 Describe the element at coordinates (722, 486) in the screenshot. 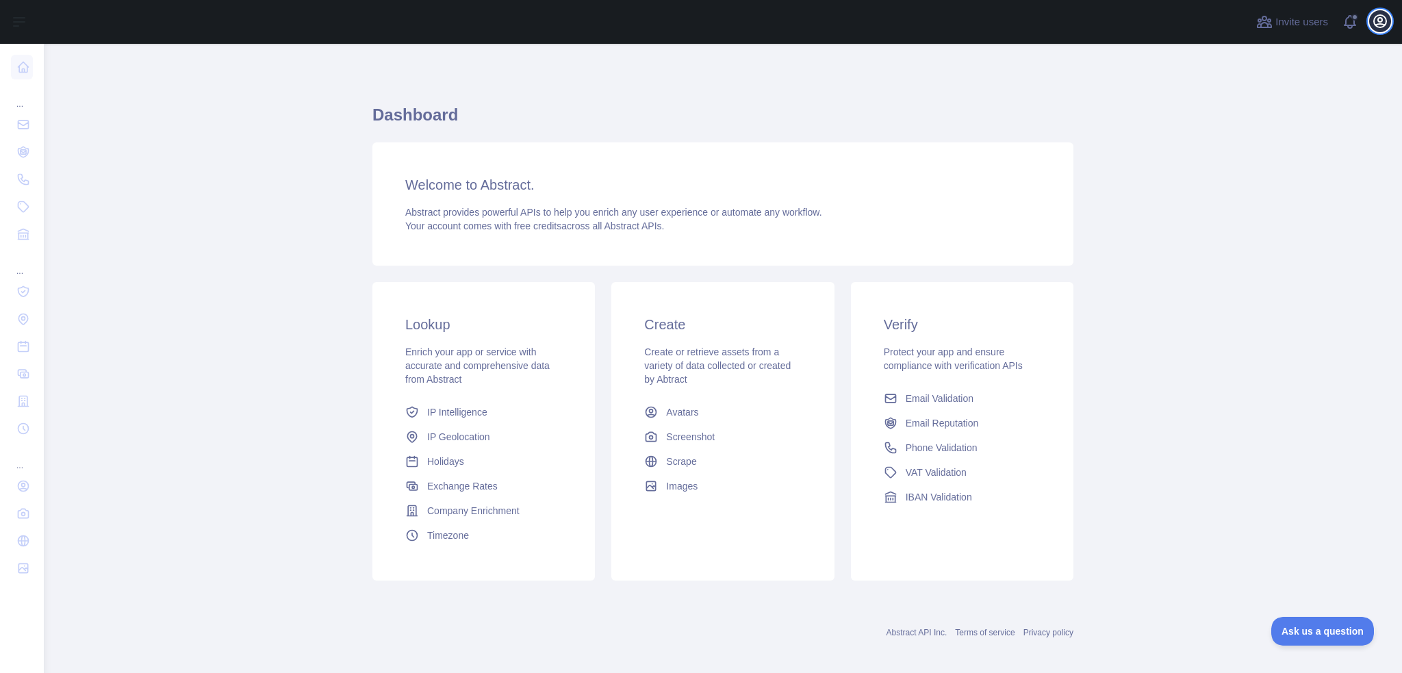

I see `a: Images` at that location.